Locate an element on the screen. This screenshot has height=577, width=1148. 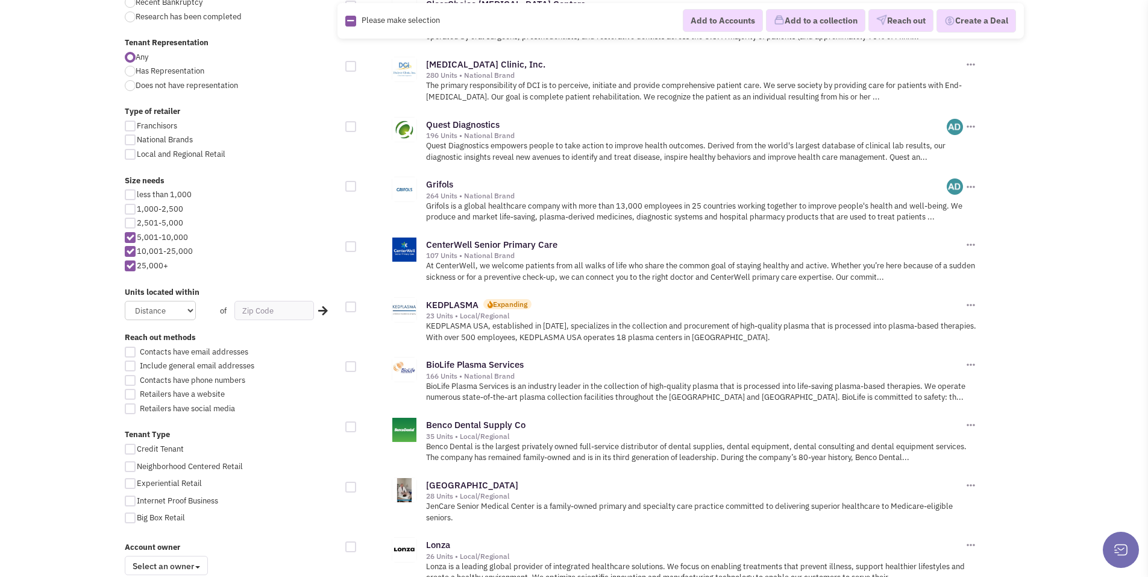
img: VectorPaper_Plane.png is located at coordinates (882, 20).